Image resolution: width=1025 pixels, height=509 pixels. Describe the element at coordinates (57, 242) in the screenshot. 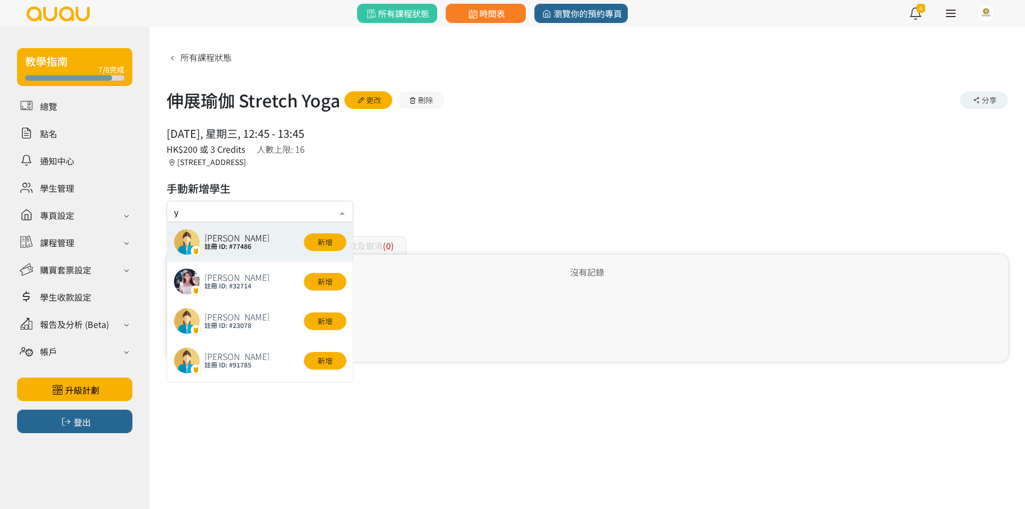

I see `div: 課程管理` at that location.